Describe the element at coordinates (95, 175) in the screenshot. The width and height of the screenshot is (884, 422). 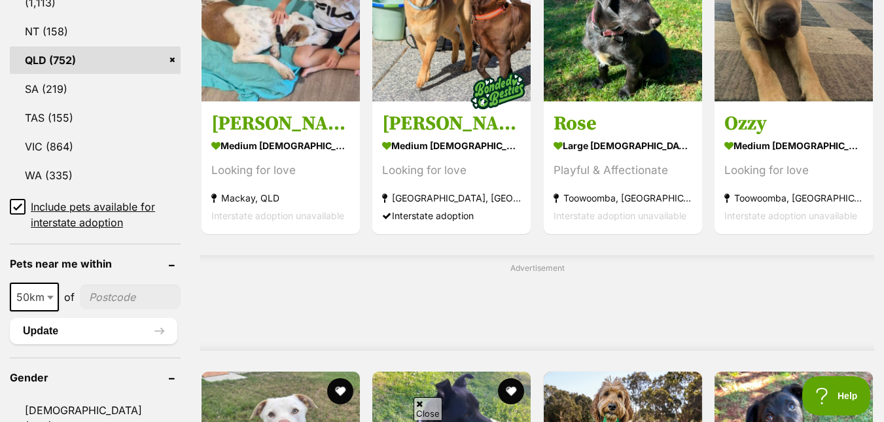
I see `a: WA (335)` at that location.